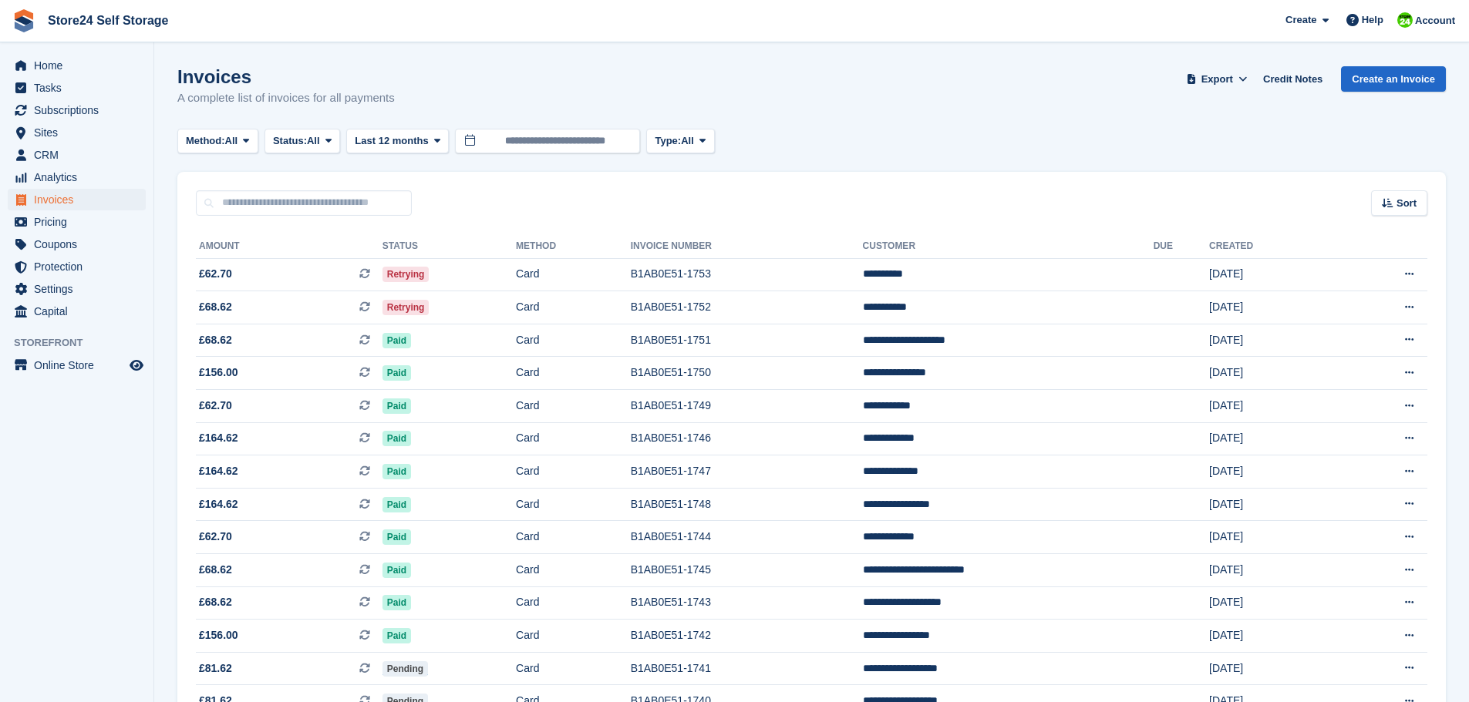 Image resolution: width=1469 pixels, height=702 pixels. I want to click on td: B1AB0E51-1749, so click(746, 406).